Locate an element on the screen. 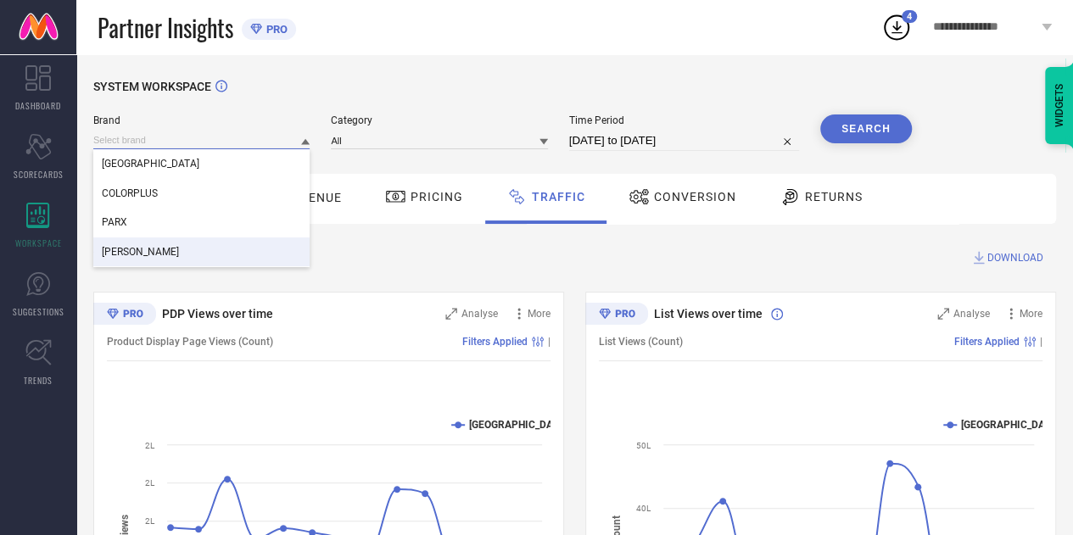 The width and height of the screenshot is (1073, 535). div: COLORPLUS is located at coordinates (201, 193).